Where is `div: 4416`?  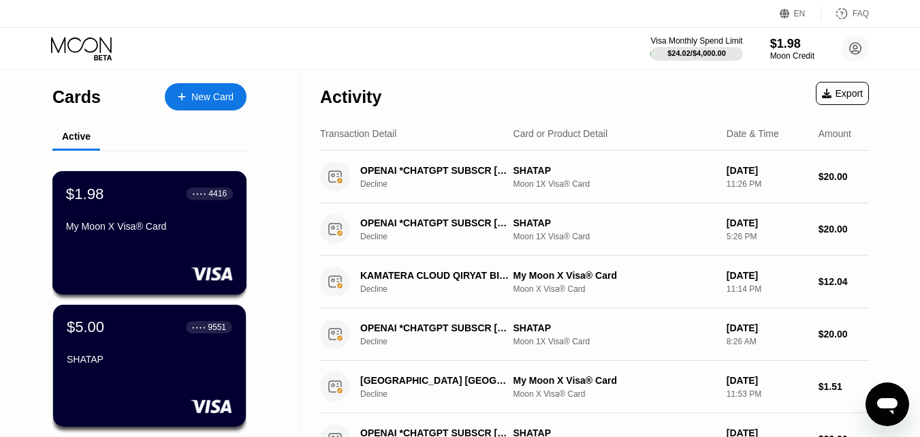
div: 4416 is located at coordinates (217, 193).